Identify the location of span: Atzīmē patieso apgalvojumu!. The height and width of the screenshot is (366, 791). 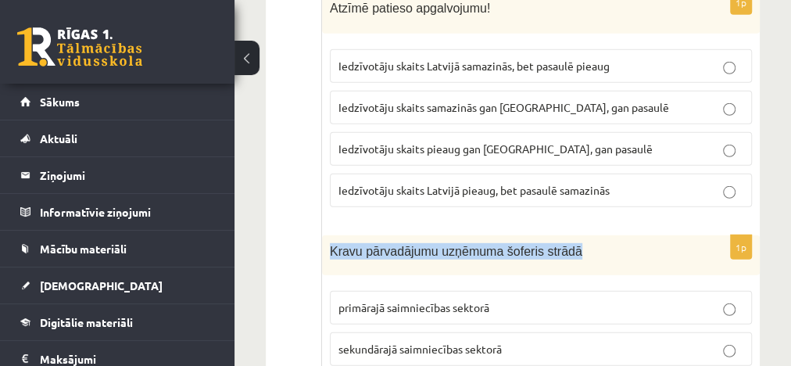
(410, 8).